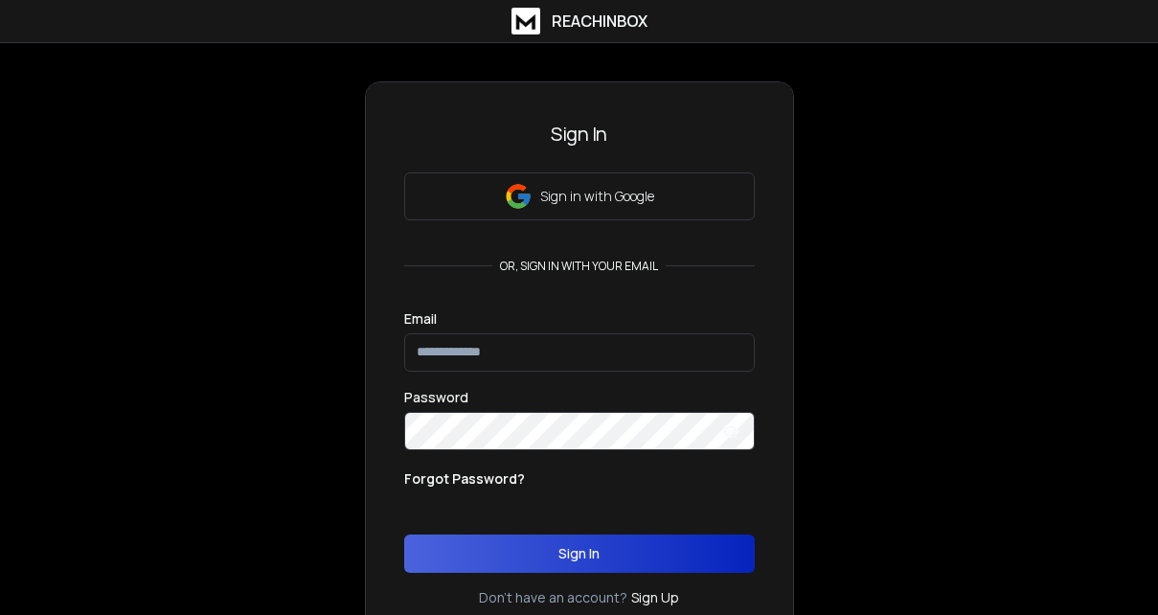 The height and width of the screenshot is (615, 1158). What do you see at coordinates (436, 398) in the screenshot?
I see `label: Password` at bounding box center [436, 398].